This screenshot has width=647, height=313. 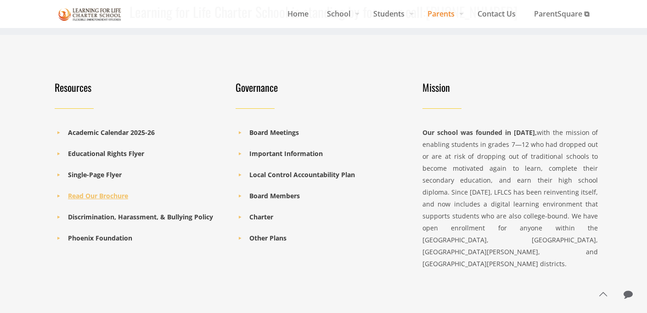 I want to click on a: Board Members, so click(x=275, y=196).